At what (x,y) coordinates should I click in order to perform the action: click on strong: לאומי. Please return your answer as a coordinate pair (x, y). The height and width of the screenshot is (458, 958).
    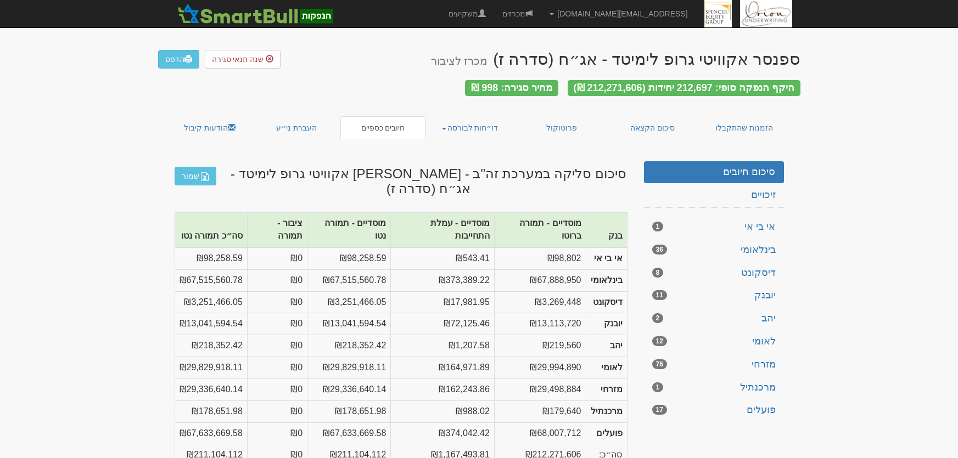
    Looking at the image, I should click on (611, 367).